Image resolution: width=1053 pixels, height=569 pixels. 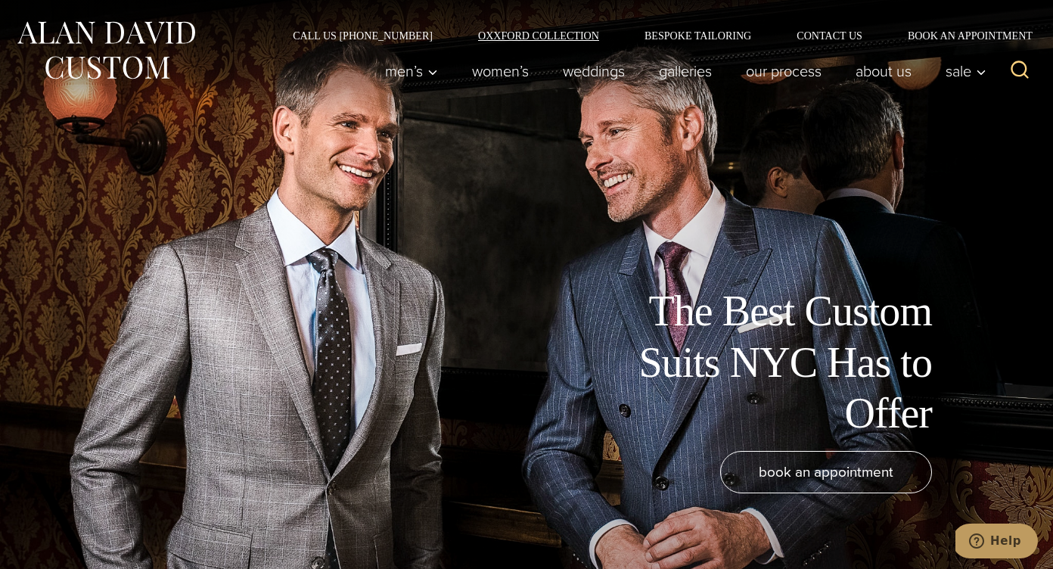 I want to click on button: Sale sub menu toggle, so click(x=962, y=71).